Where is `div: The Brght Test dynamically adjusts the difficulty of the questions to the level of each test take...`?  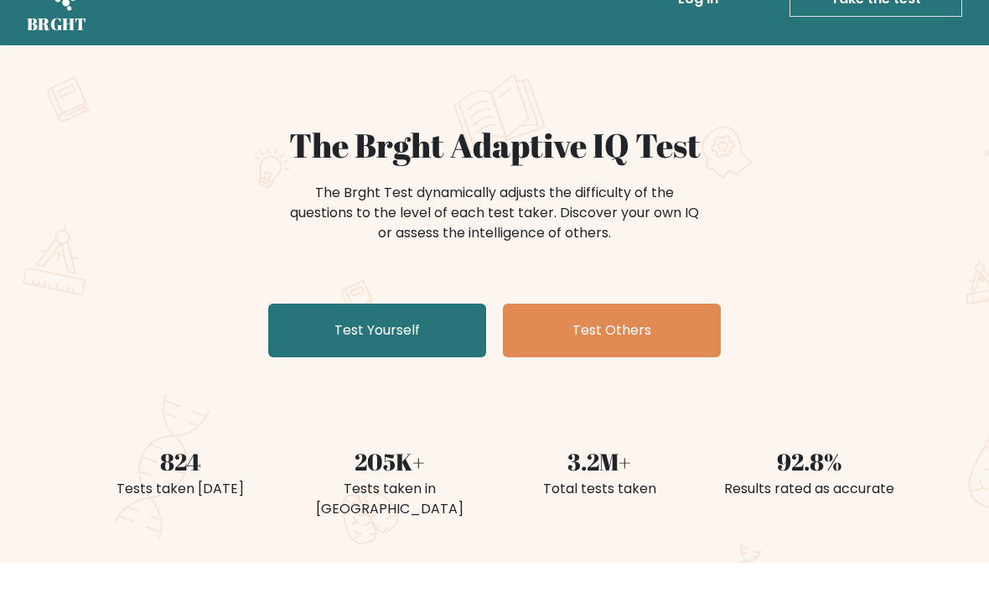 div: The Brght Test dynamically adjusts the difficulty of the questions to the level of each test take... is located at coordinates (495, 213).